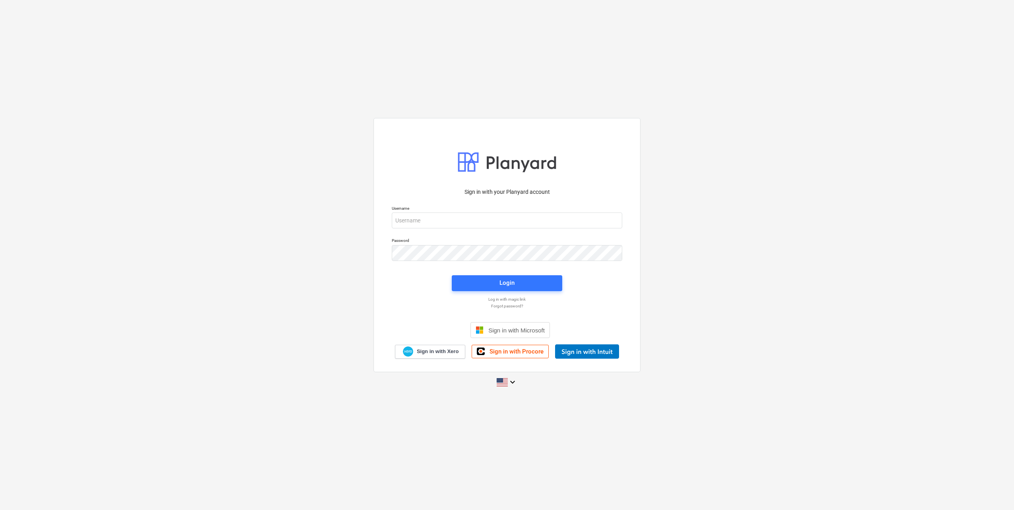 The width and height of the screenshot is (1014, 510). Describe the element at coordinates (507, 241) in the screenshot. I see `p: Password` at that location.